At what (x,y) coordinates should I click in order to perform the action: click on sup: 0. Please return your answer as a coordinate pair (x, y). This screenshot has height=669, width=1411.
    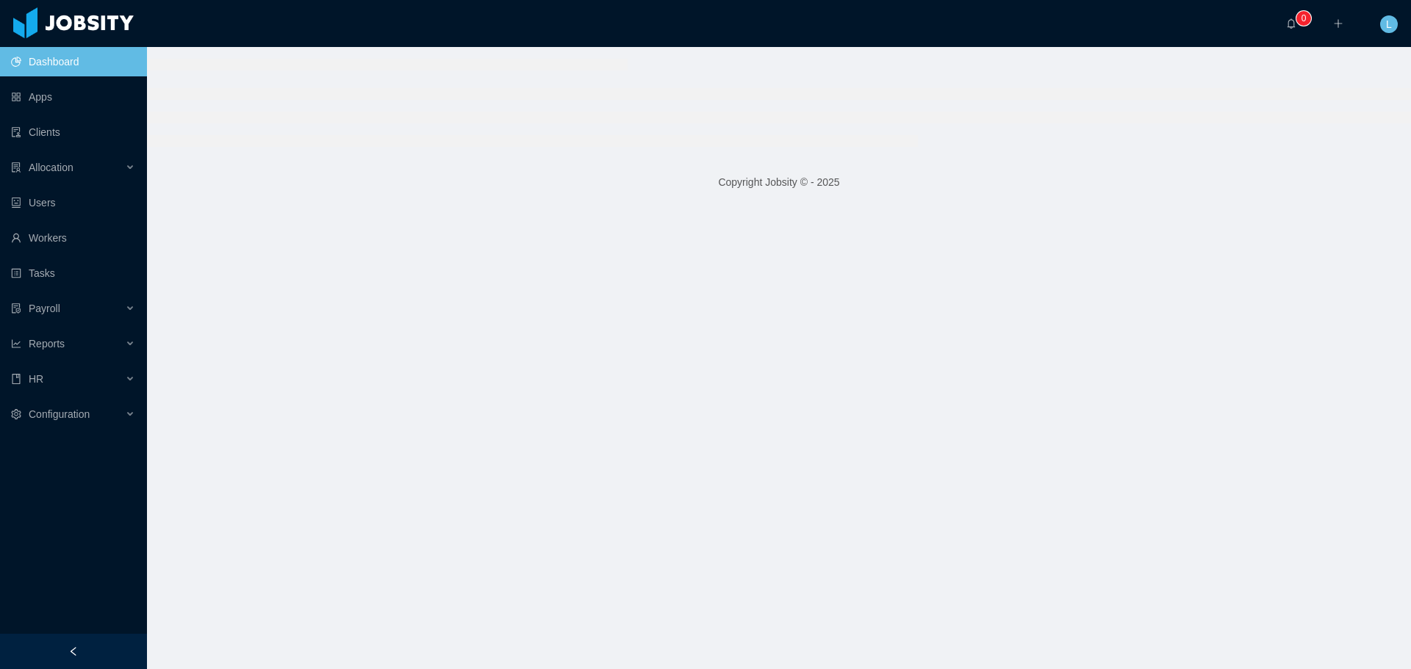
    Looking at the image, I should click on (1304, 18).